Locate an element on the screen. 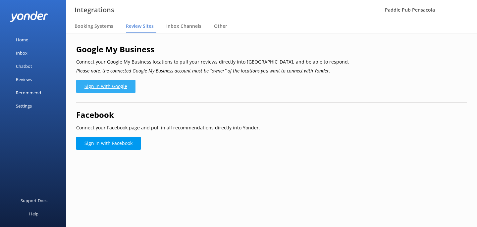  div: Chatbot is located at coordinates (24, 66).